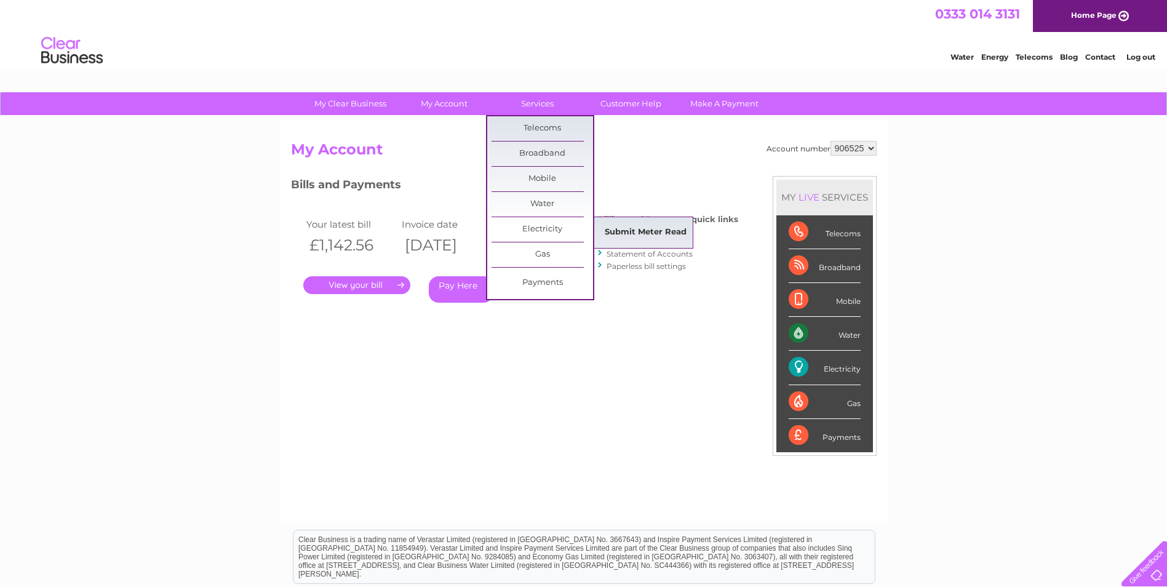 Image resolution: width=1167 pixels, height=587 pixels. I want to click on span: 0333 014 3131, so click(978, 14).